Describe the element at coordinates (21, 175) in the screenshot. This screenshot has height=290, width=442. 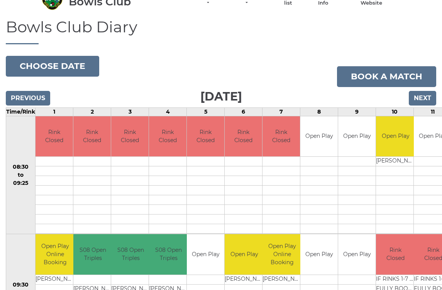
I see `td: 08:30 to 09:25` at that location.